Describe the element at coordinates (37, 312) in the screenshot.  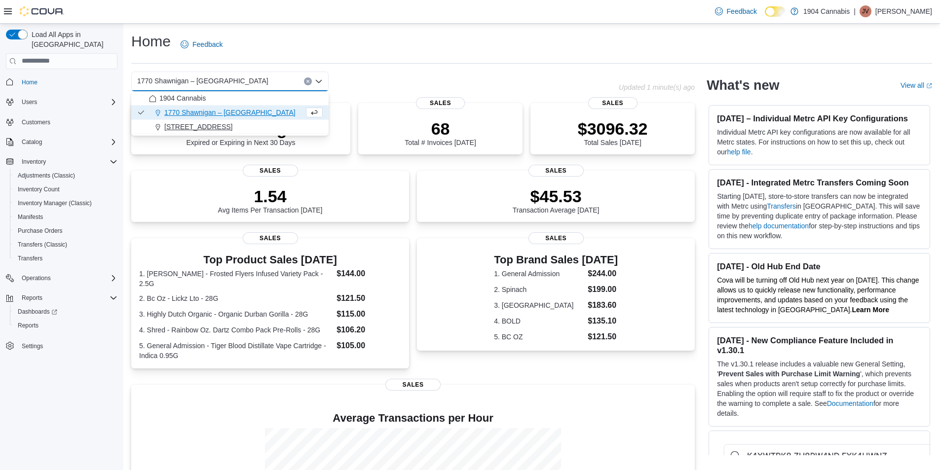
I see `a: Dashboards` at that location.